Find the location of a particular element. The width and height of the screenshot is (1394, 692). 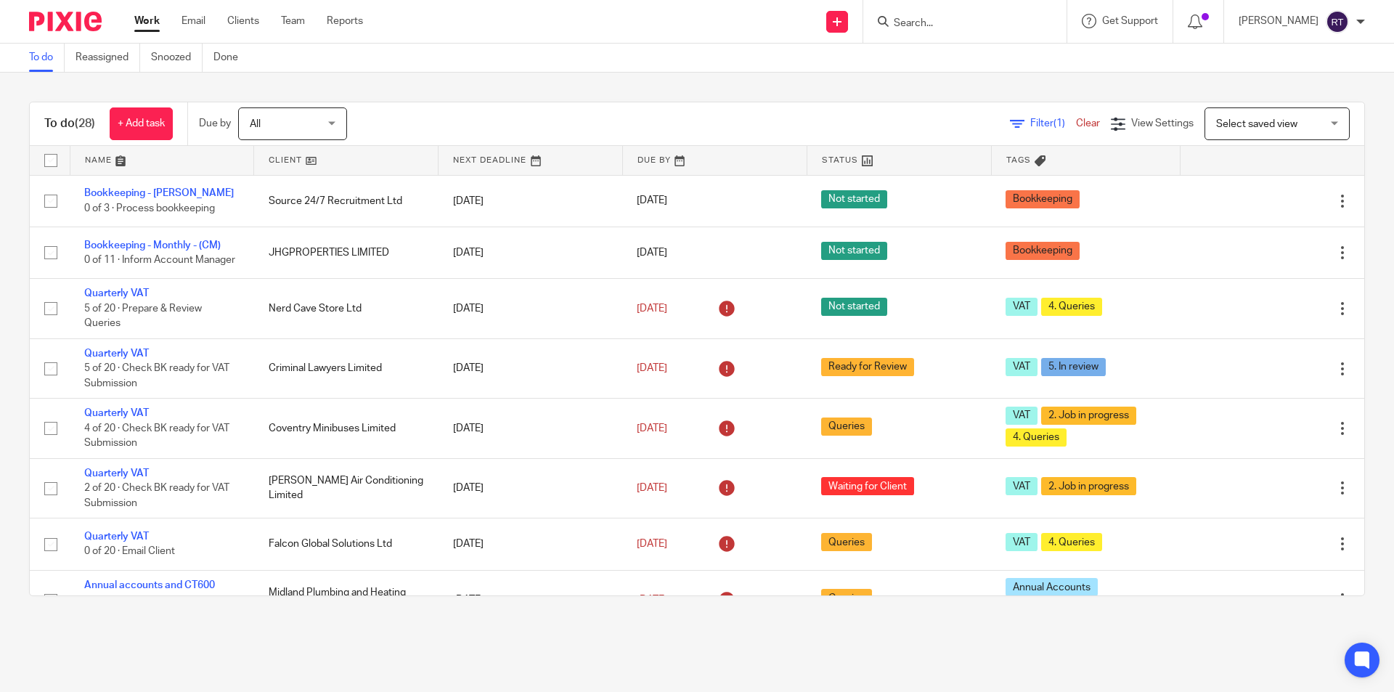

a: + Add task is located at coordinates (141, 123).